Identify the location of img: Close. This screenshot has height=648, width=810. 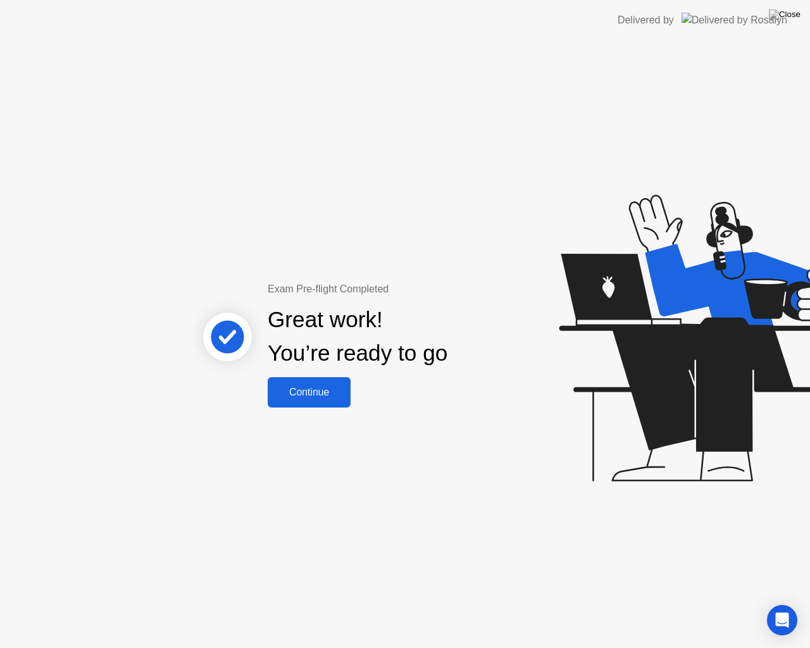
(785, 15).